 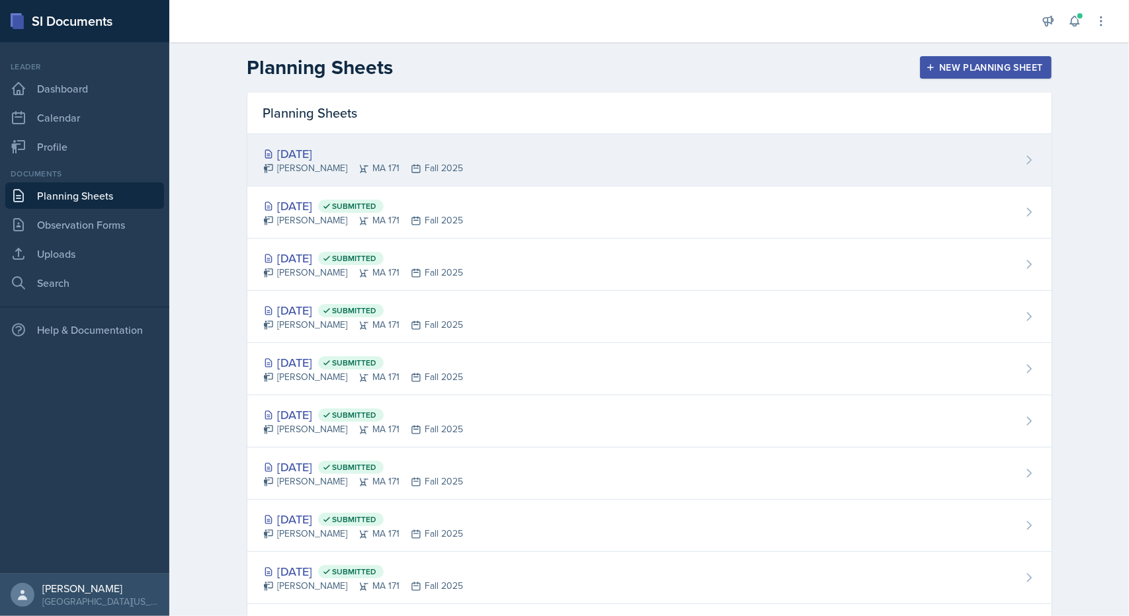 What do you see at coordinates (85, 118) in the screenshot?
I see `a: Calendar` at bounding box center [85, 118].